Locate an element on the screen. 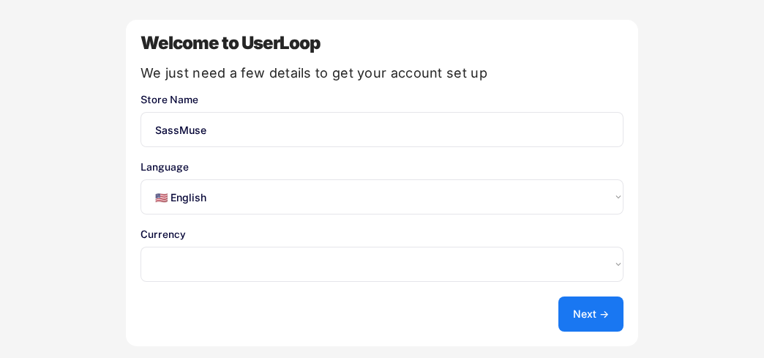  div: Store Name is located at coordinates (382, 99).